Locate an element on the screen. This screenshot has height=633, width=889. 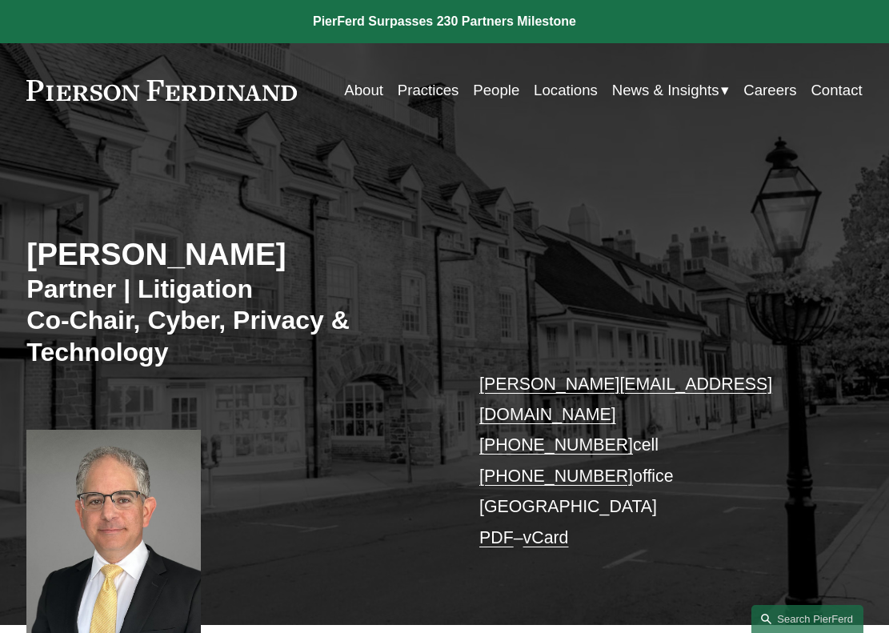
a: Locations is located at coordinates (566, 90).